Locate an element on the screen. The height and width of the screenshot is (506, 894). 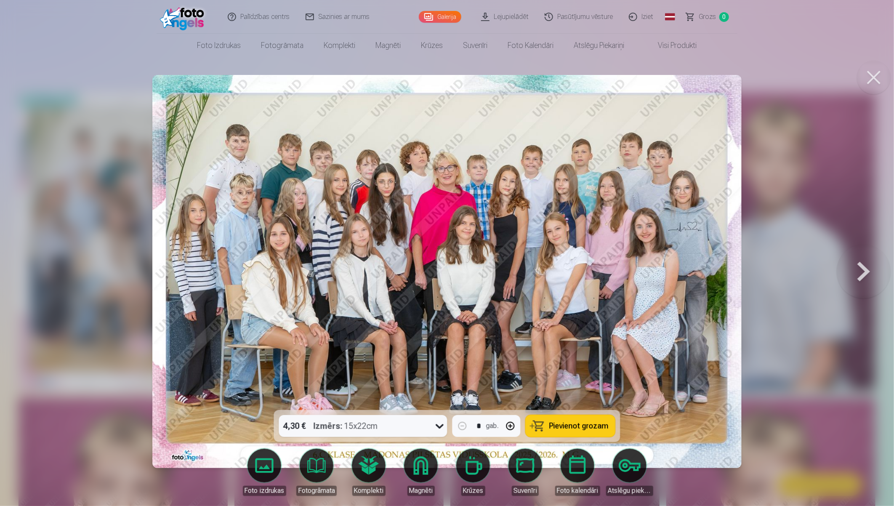
div: Magnēti is located at coordinates (421, 491).